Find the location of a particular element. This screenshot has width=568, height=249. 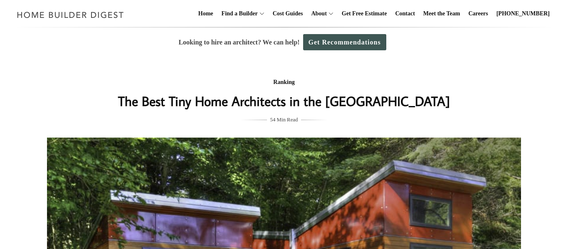

a: Home is located at coordinates (206, 14).